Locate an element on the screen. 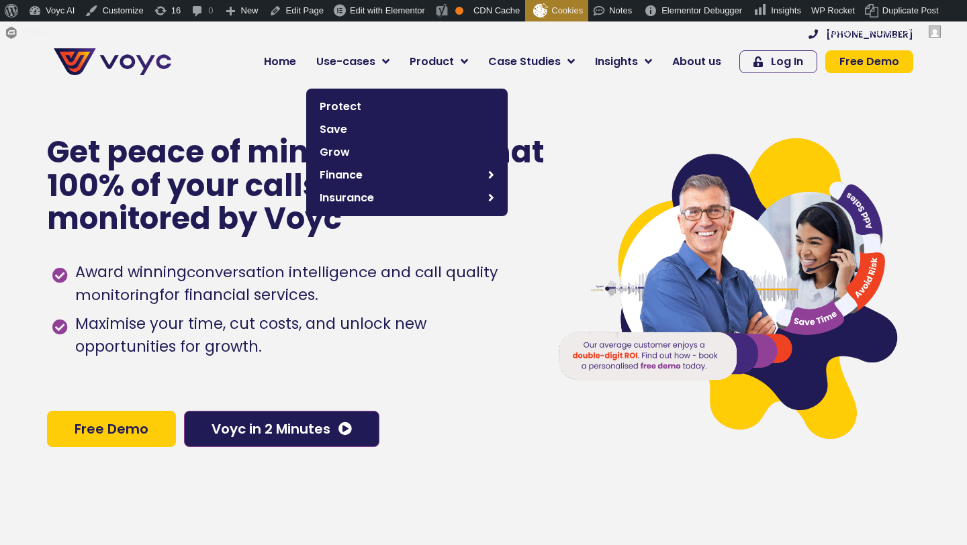 Image resolution: width=967 pixels, height=545 pixels. a: Case Studies is located at coordinates (531, 62).